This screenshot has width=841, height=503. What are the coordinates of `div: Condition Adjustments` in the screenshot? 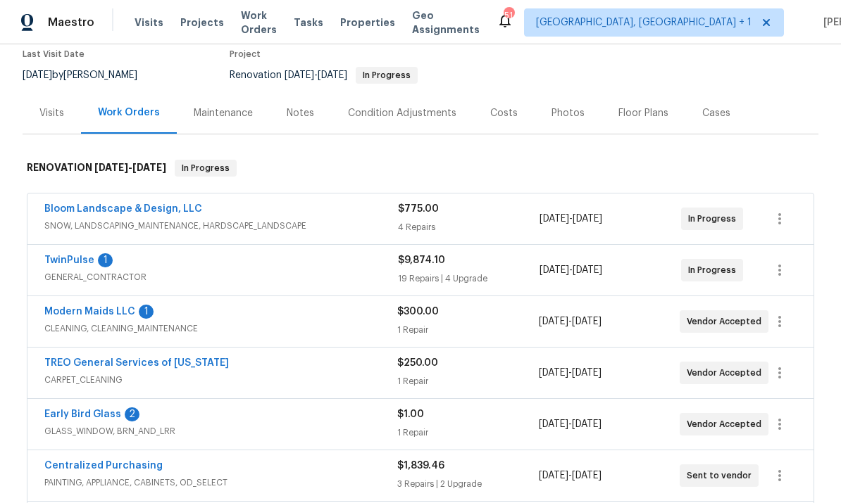 It's located at (402, 113).